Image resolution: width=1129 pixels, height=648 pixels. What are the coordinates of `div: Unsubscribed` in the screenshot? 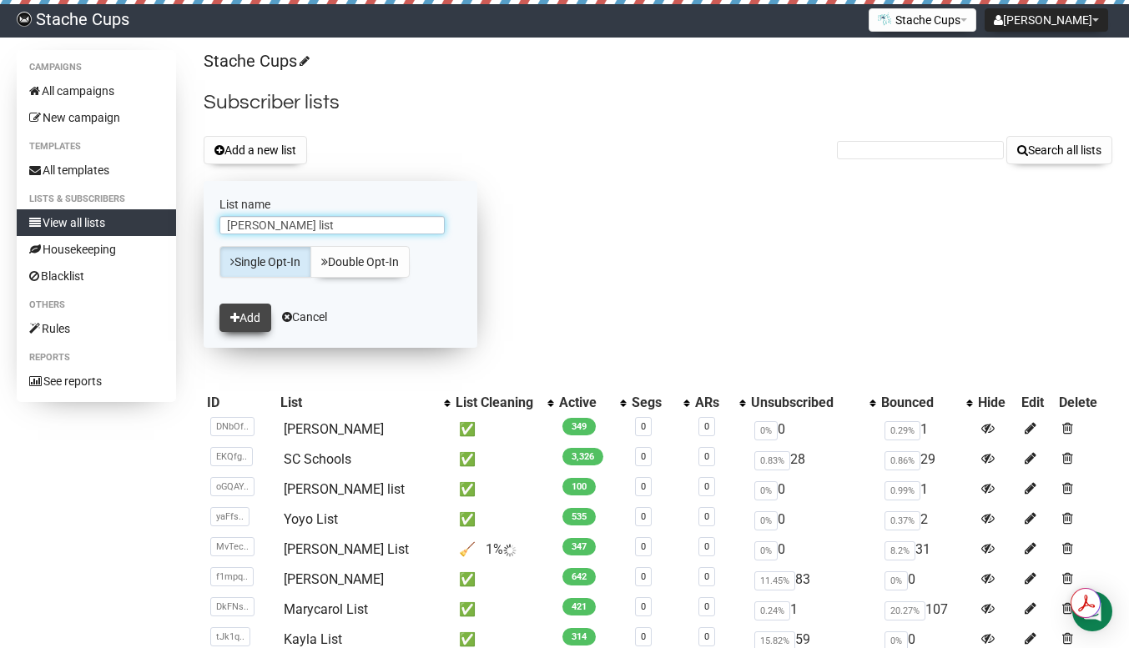 It's located at (806, 403).